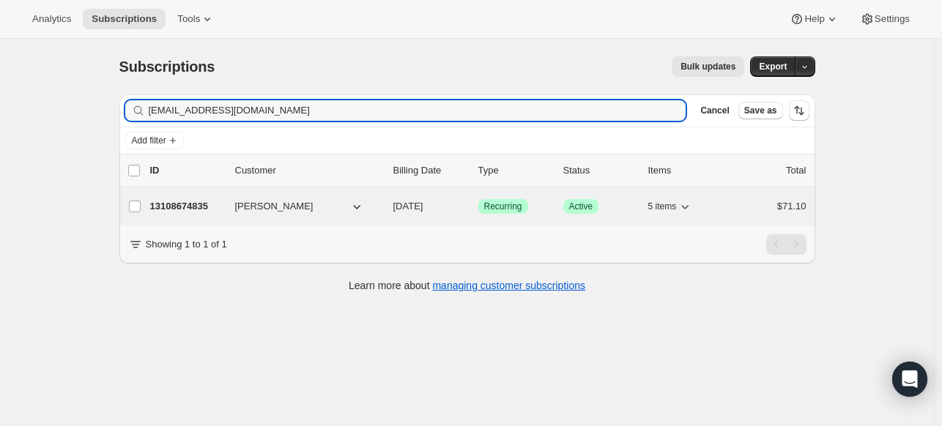 The image size is (942, 426). I want to click on span: $71.10, so click(792, 206).